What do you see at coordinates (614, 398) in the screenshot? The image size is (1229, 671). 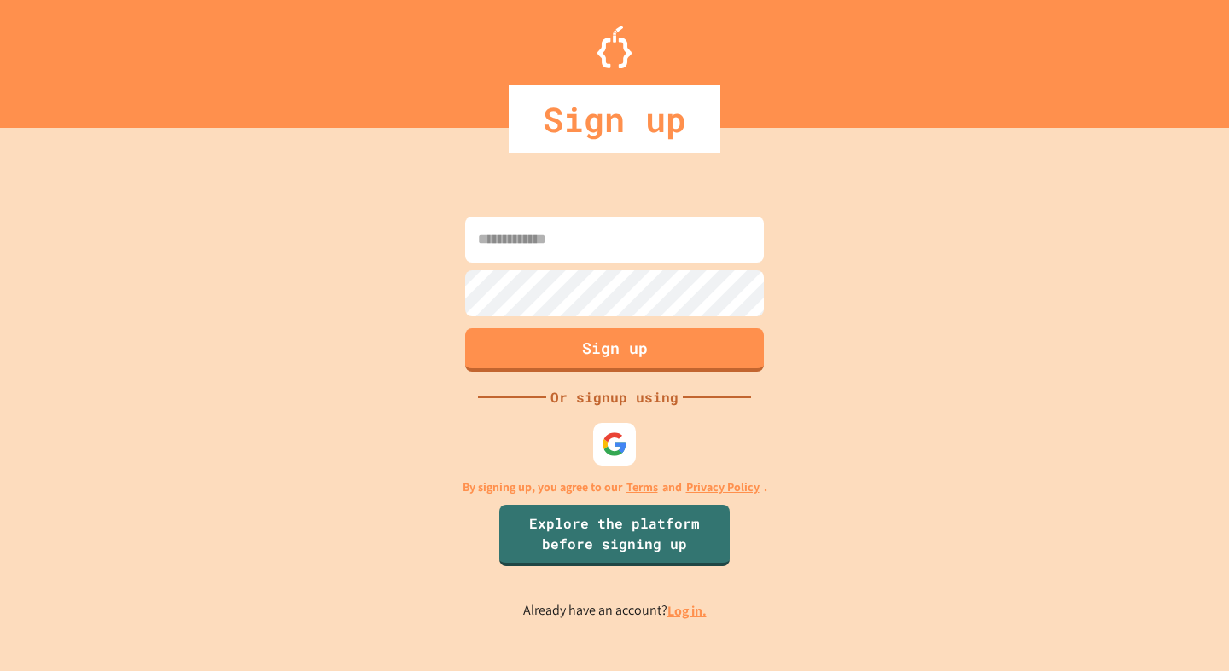 I see `div: Or signup using` at bounding box center [614, 398].